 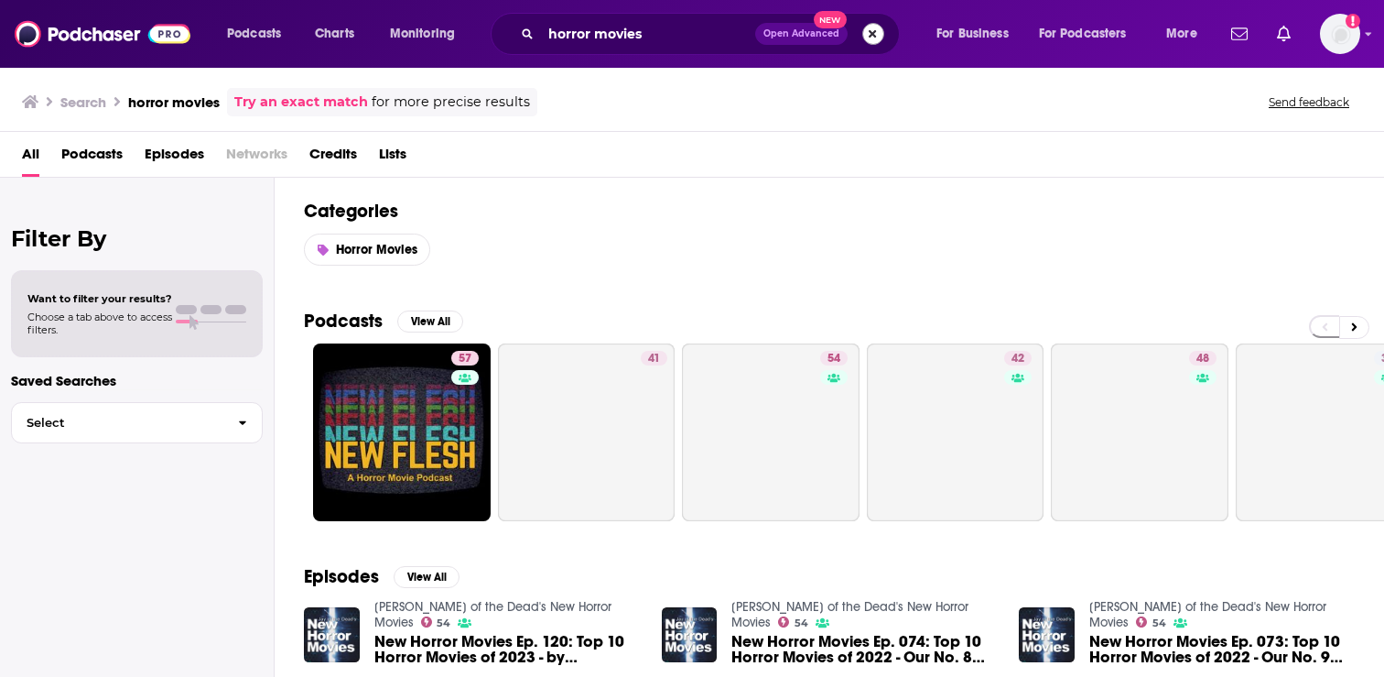 I want to click on h2: Podcasts, so click(x=343, y=320).